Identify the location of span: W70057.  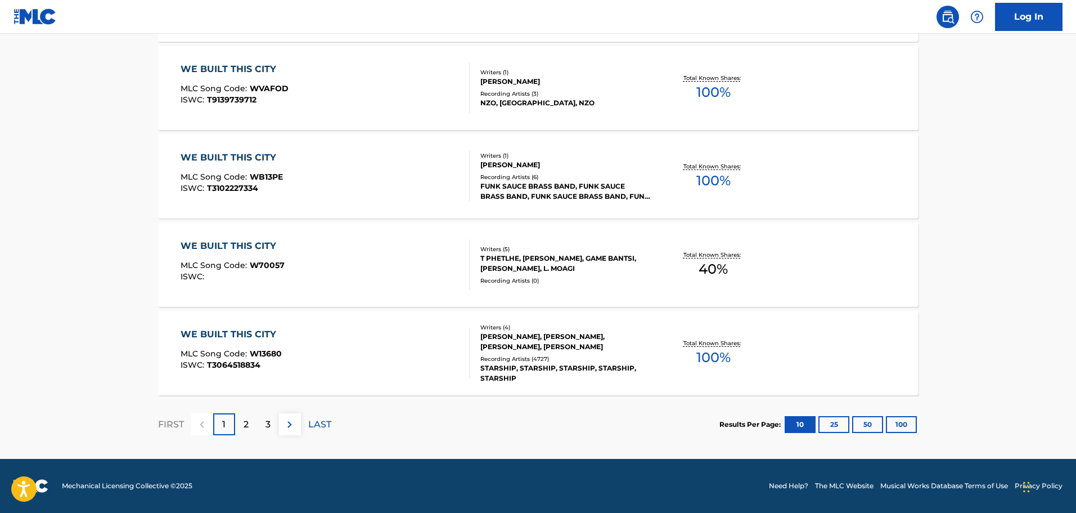
(267, 265).